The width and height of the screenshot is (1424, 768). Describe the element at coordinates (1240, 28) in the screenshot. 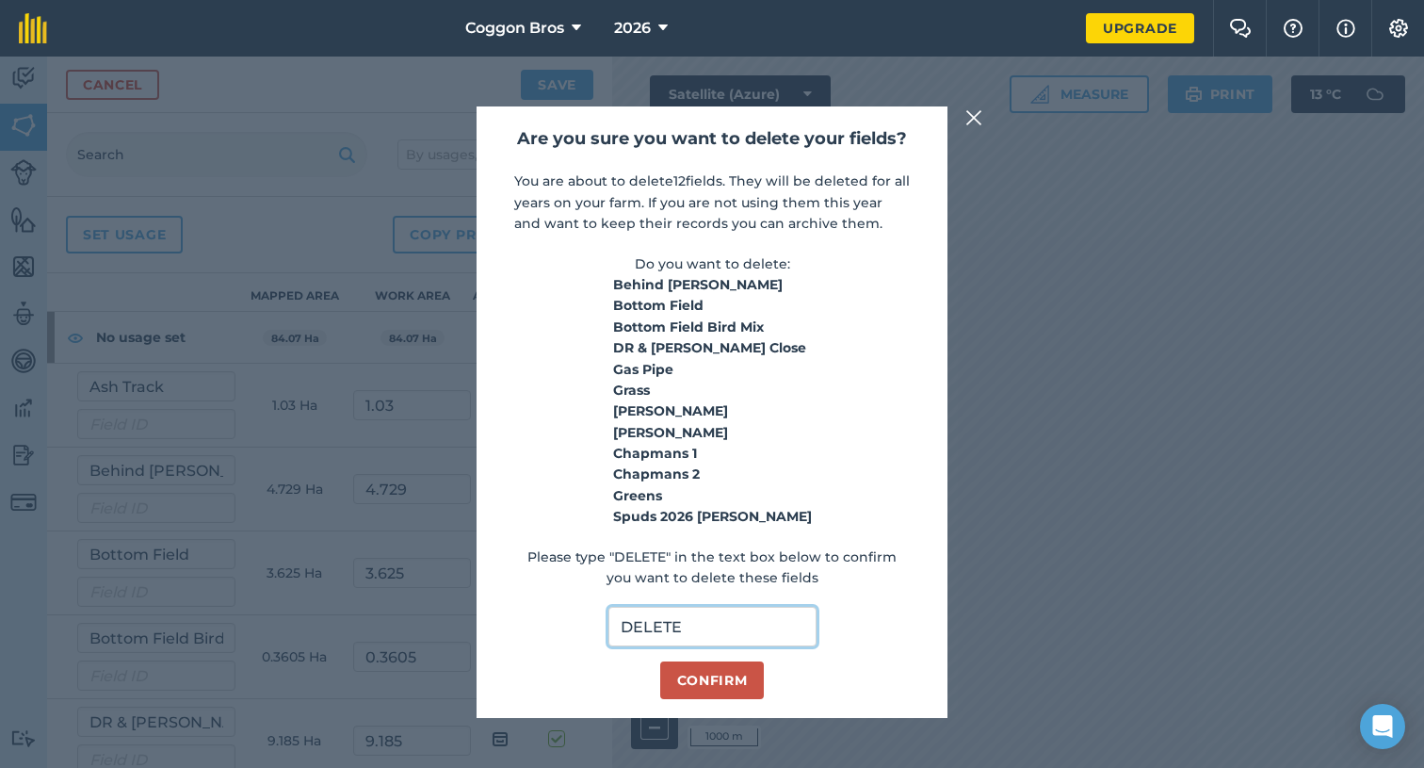

I see `img: Two speech bubbles overlapping with the left bubble in the forefront` at that location.